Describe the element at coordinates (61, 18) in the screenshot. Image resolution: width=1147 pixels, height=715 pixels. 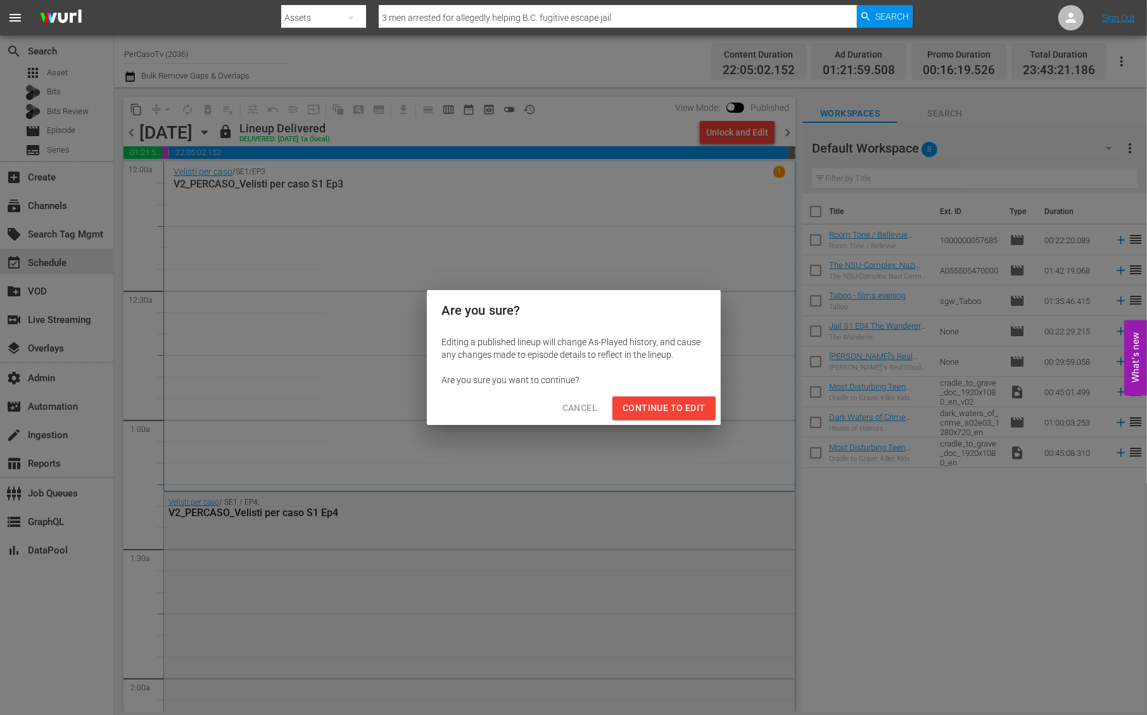
I see `img: ans4CAIJ8jUAAAAAAAAAAAAAAAAAAAAAAAAgQb4GAAAAAAAAAAAAAAAAAAAAAAAAJMjXAAAAAAAAAAAAAAAAAAAAAAAAgAT5G...` at that location.